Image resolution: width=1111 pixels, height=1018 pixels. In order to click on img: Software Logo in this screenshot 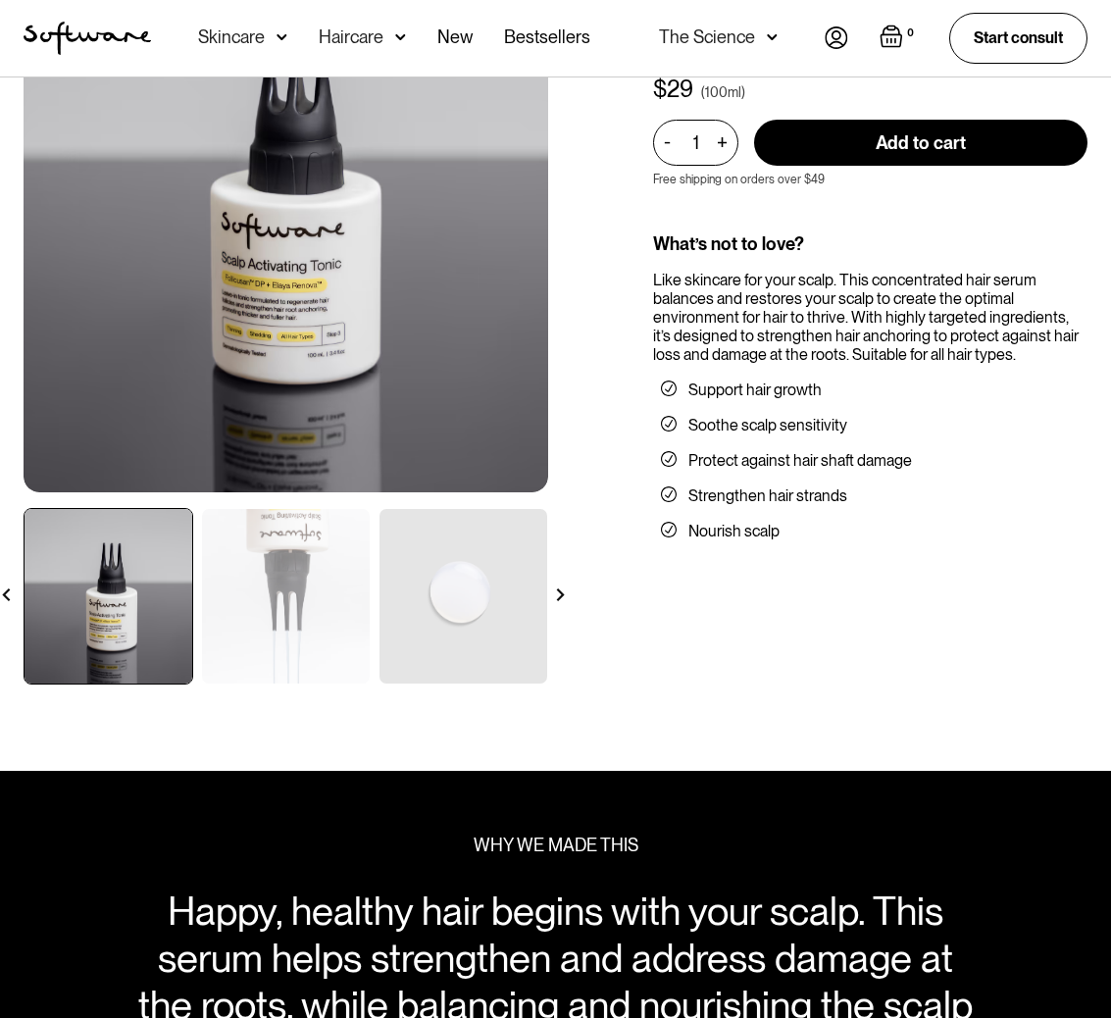, I will do `click(87, 38)`.